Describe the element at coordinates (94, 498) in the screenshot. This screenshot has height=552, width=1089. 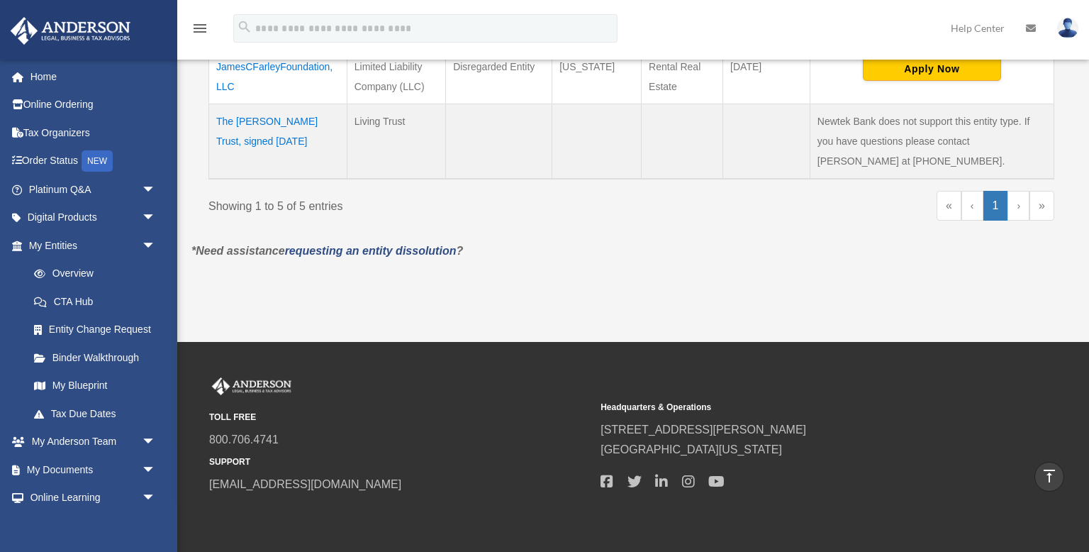
I see `a: Online Learningarrow_drop_down` at that location.